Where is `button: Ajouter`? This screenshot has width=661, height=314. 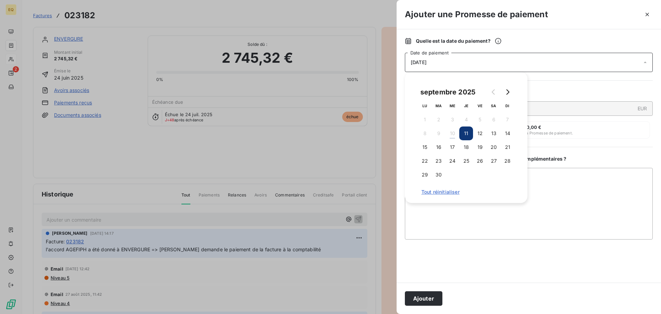 button: Ajouter is located at coordinates (423, 298).